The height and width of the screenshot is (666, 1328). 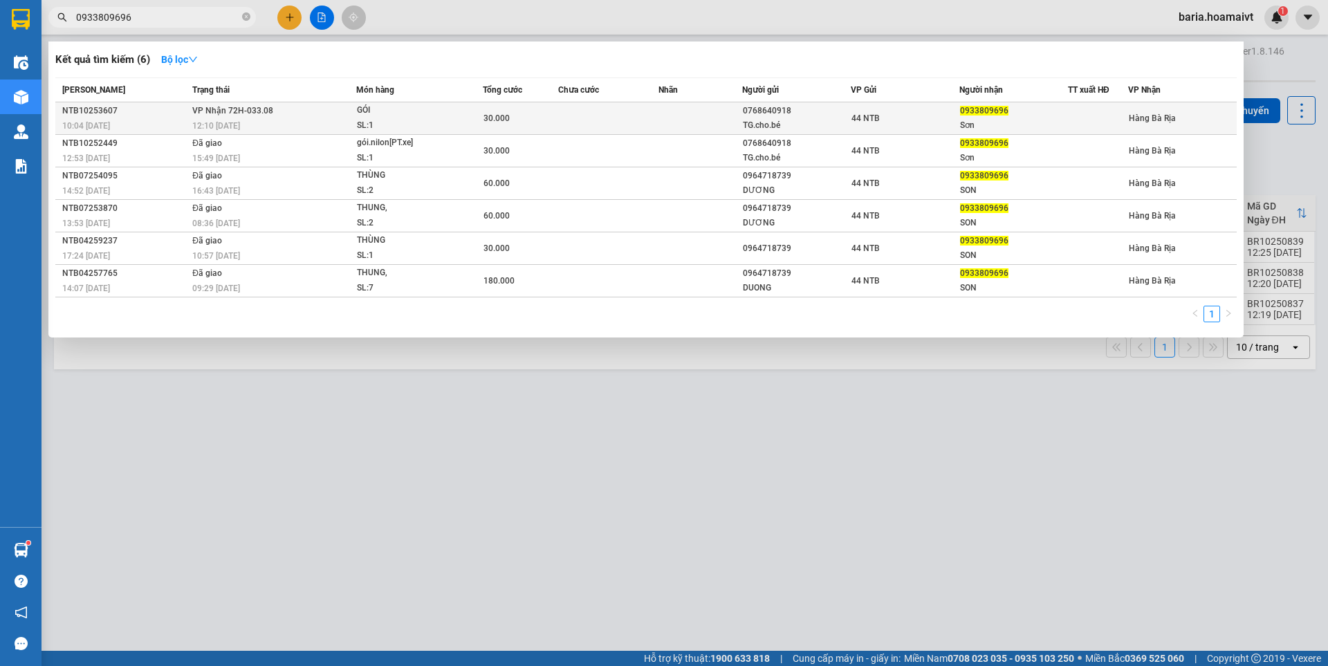 What do you see at coordinates (125, 143) in the screenshot?
I see `div: NTB10252449` at bounding box center [125, 143].